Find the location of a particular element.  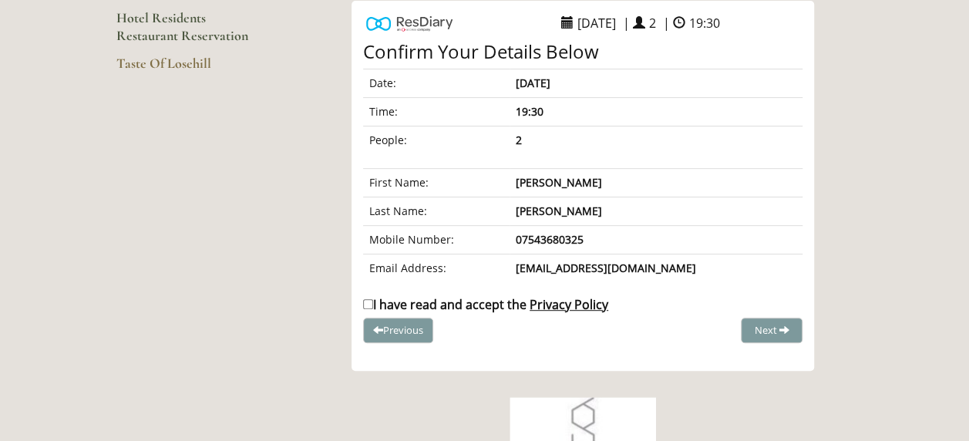

strong: 2 is located at coordinates (519, 140).